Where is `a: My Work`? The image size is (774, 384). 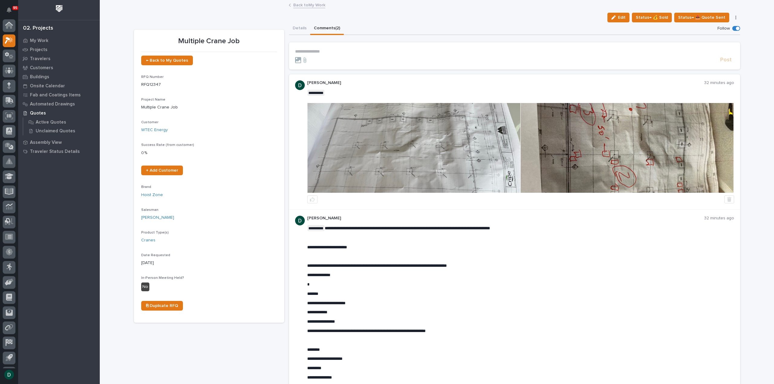 a: My Work is located at coordinates (59, 41).